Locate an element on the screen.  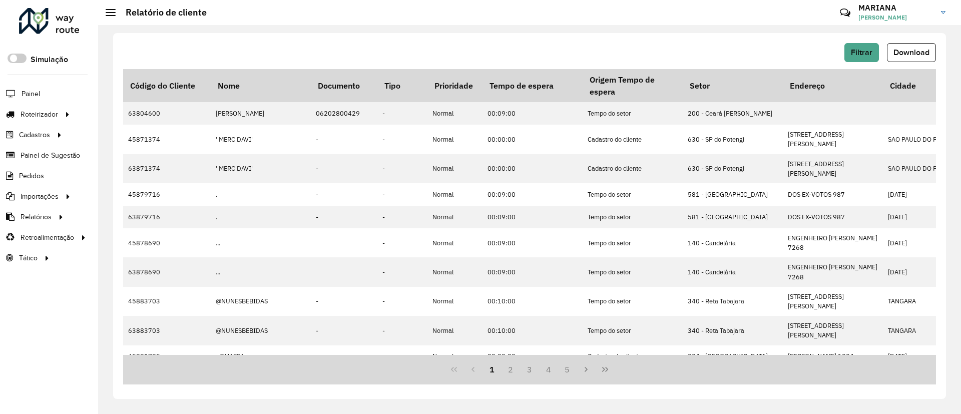
td: 45879716 is located at coordinates (167, 194).